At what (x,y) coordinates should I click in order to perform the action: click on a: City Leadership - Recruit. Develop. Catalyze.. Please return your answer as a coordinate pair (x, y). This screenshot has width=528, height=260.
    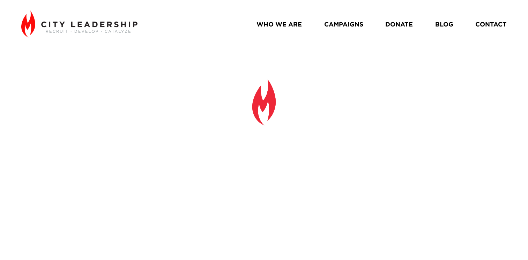
    Looking at the image, I should click on (79, 24).